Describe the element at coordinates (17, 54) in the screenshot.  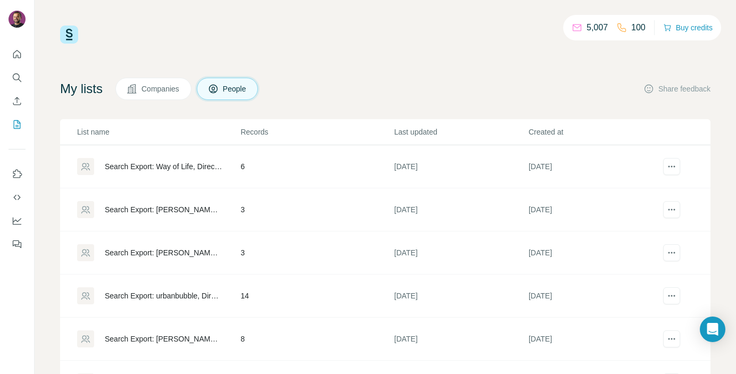
I see `button: Quick start` at that location.